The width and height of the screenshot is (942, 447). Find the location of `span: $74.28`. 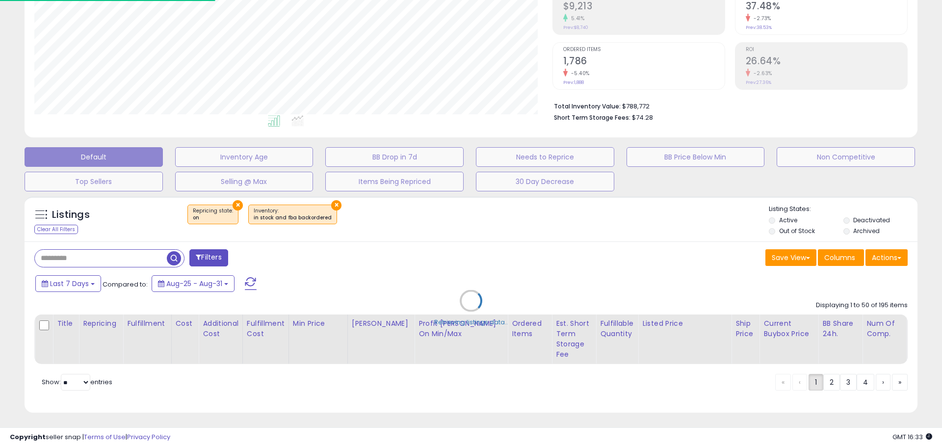

span: $74.28 is located at coordinates (642, 117).